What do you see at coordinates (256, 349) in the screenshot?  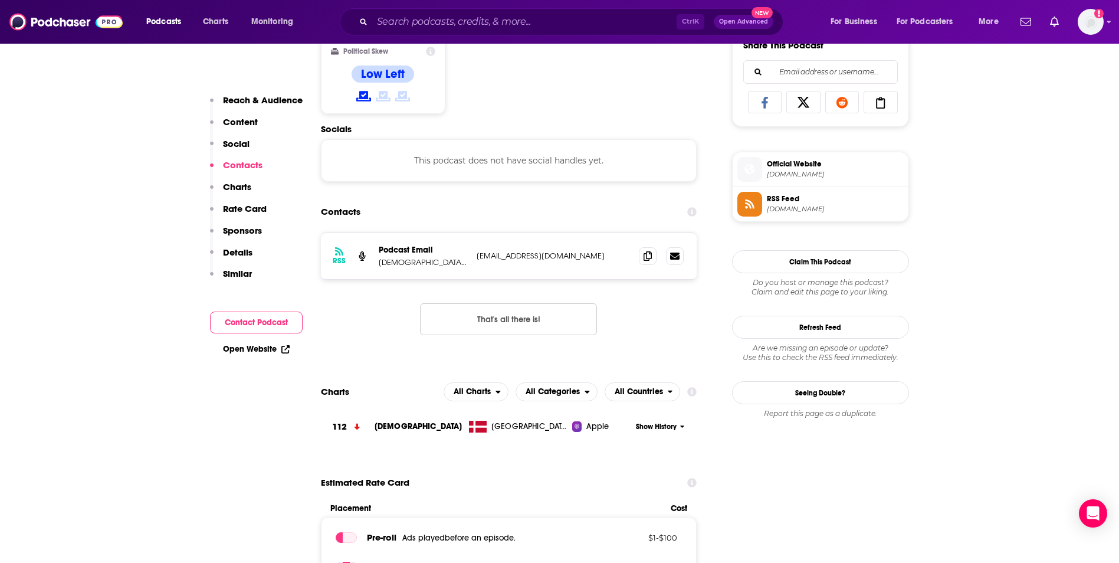 I see `a: Open Website` at bounding box center [256, 349].